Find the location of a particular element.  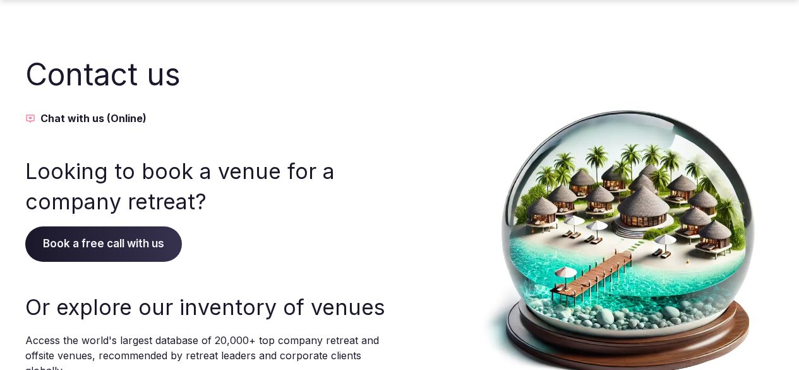

button: Chat with us (Online) is located at coordinates (206, 118).